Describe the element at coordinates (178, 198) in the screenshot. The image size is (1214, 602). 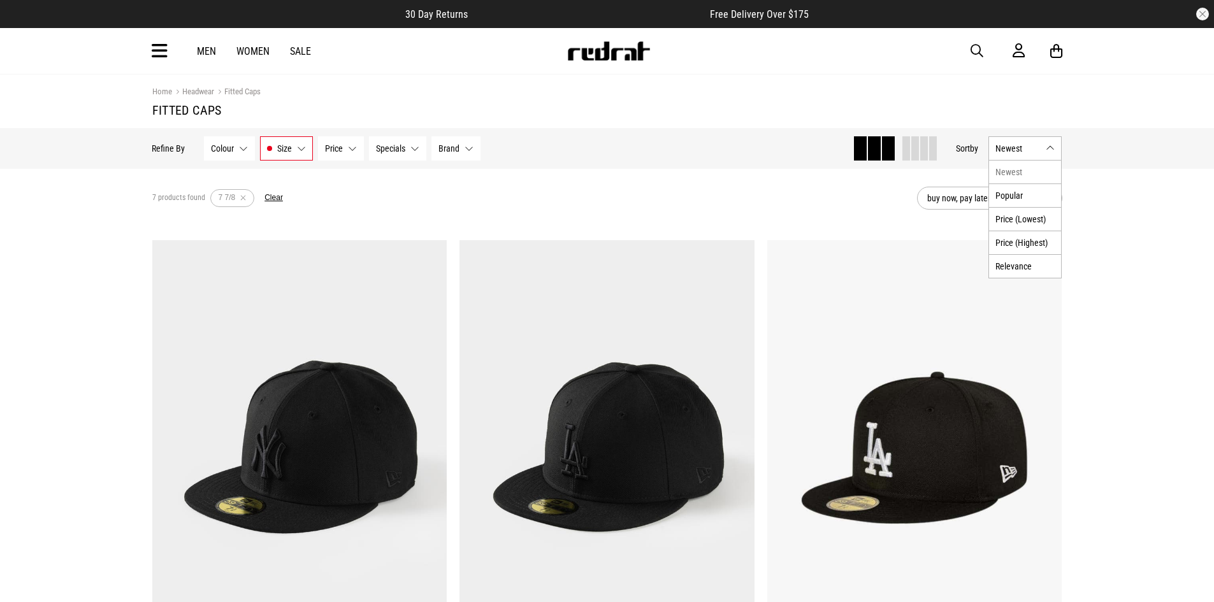
I see `span: 7 products found` at that location.